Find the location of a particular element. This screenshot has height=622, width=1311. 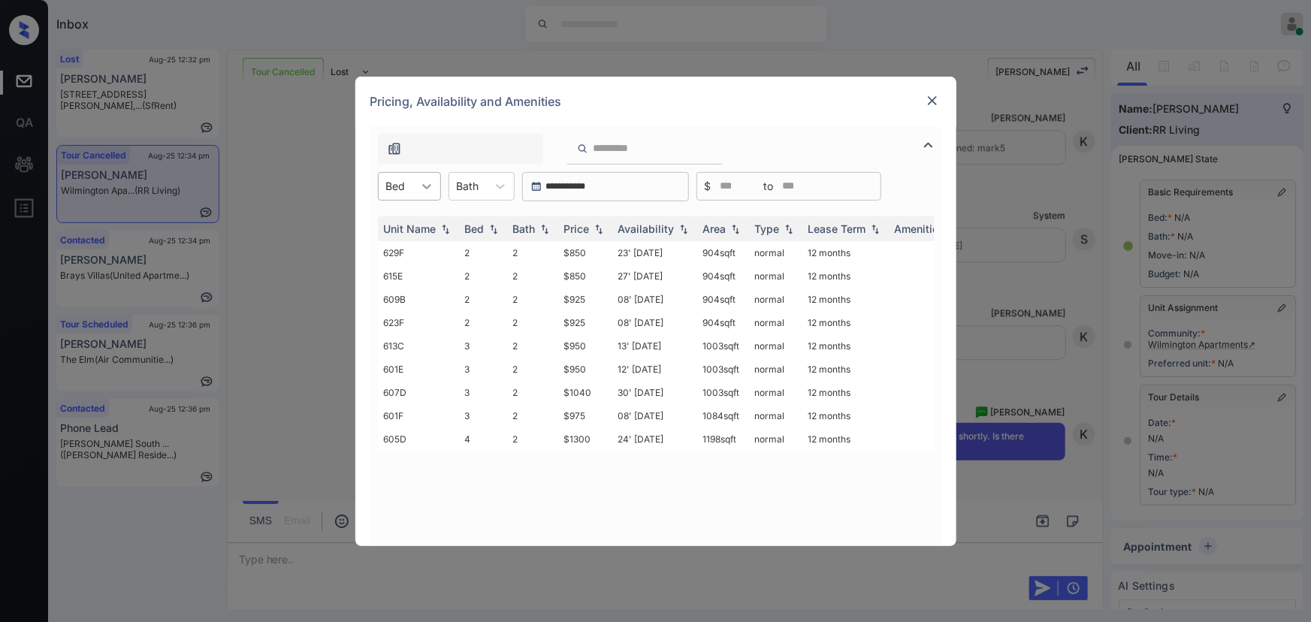

td: 607D is located at coordinates (418, 392).